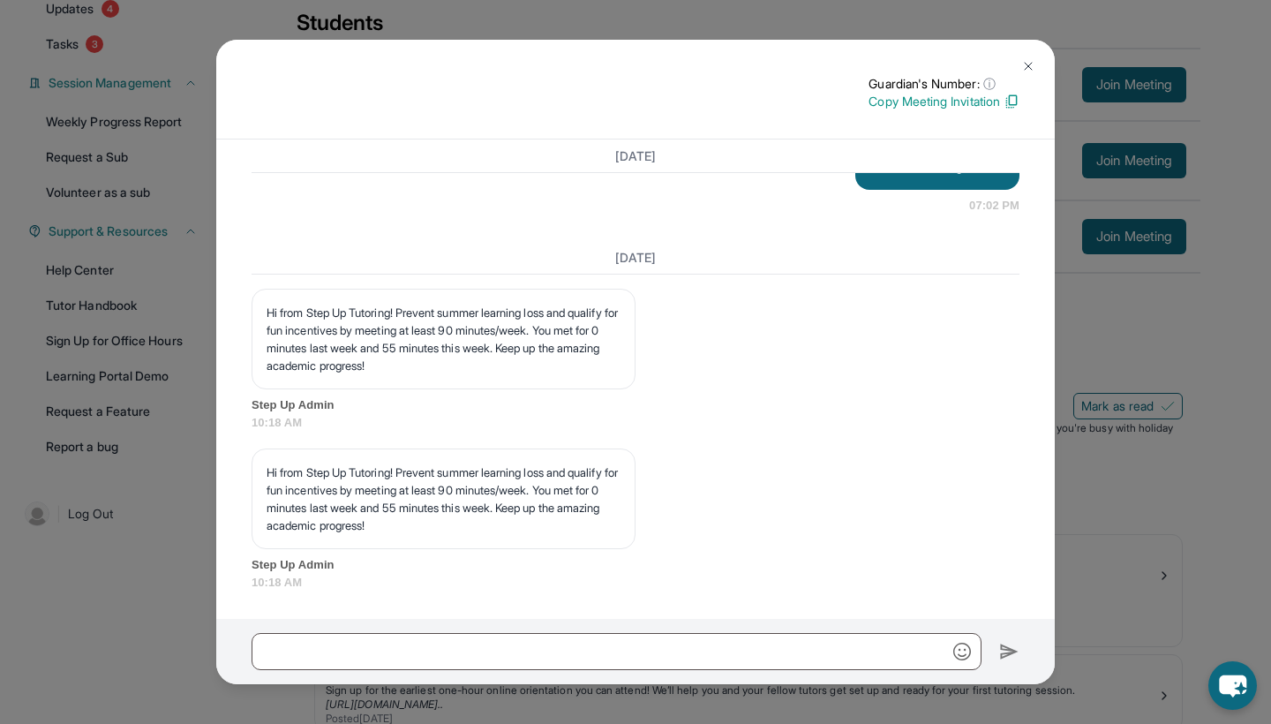  I want to click on span: 07:02 PM, so click(994, 206).